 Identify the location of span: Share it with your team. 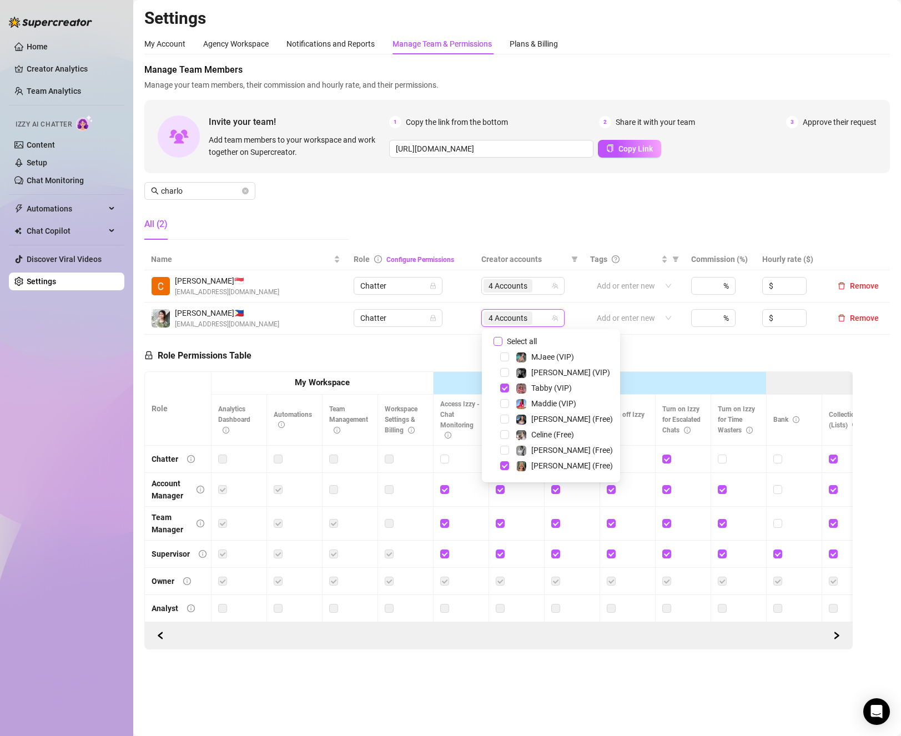
(655, 122).